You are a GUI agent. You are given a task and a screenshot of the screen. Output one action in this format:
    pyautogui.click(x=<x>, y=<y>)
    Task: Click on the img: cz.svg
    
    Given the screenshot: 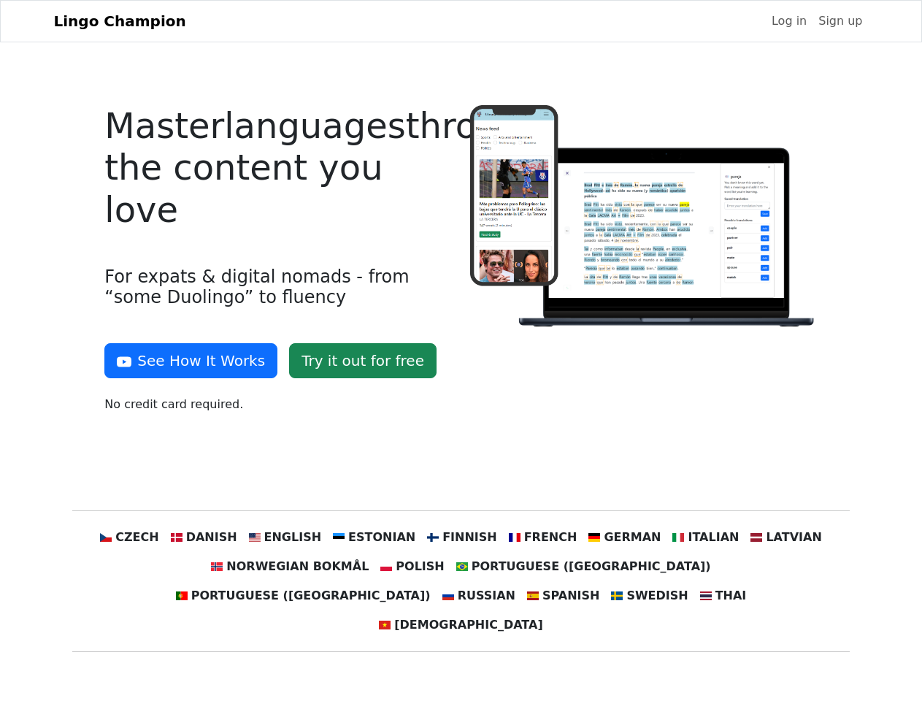 What is the action you would take?
    pyautogui.click(x=106, y=537)
    